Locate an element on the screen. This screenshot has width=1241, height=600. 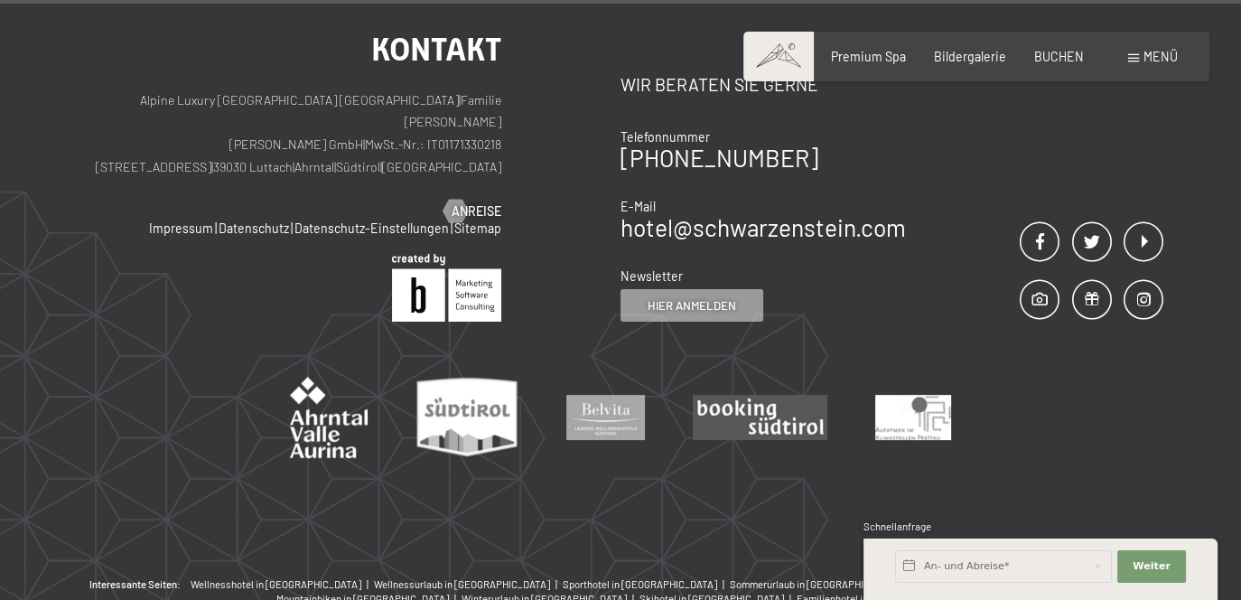
a: Premium Spa is located at coordinates (868, 56).